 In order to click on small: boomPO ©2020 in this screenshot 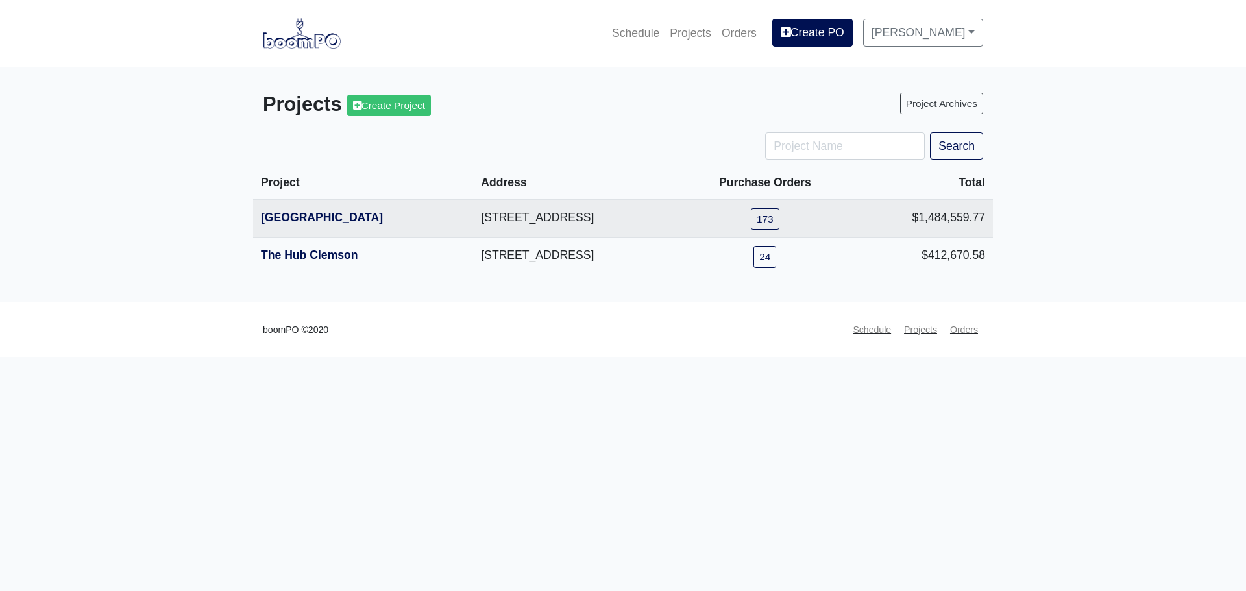, I will do `click(295, 330)`.